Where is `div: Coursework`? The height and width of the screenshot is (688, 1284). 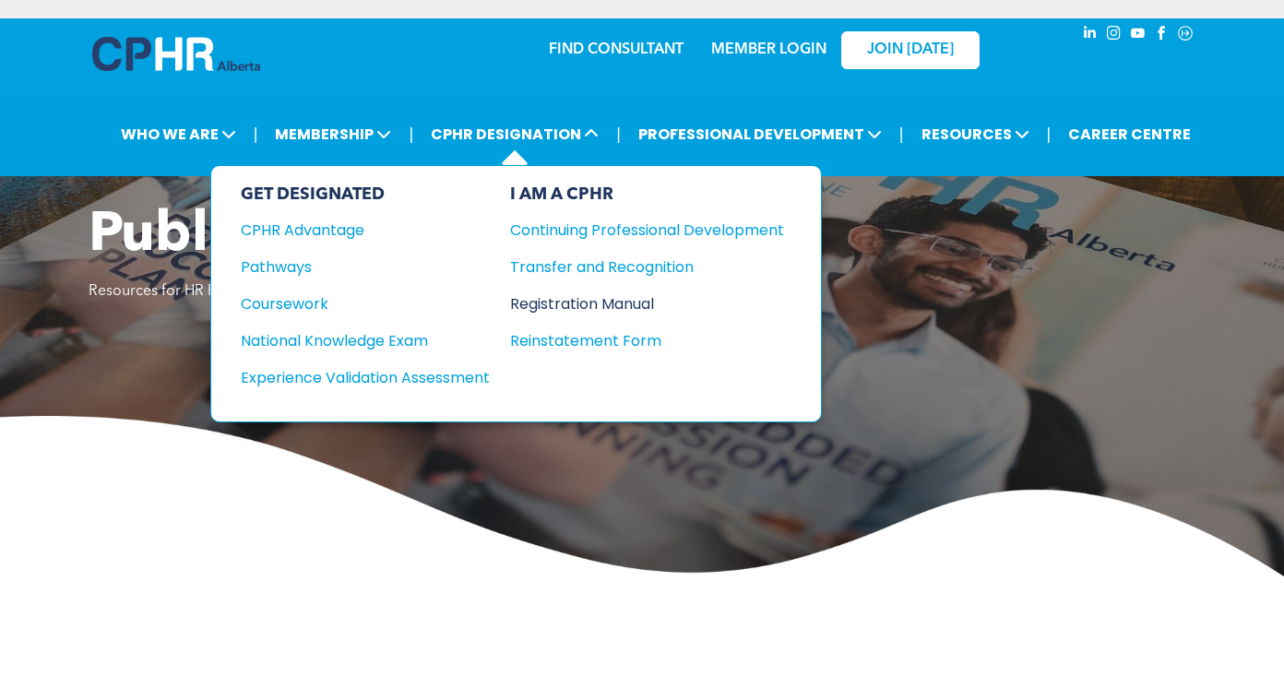
div: Coursework is located at coordinates (352, 303).